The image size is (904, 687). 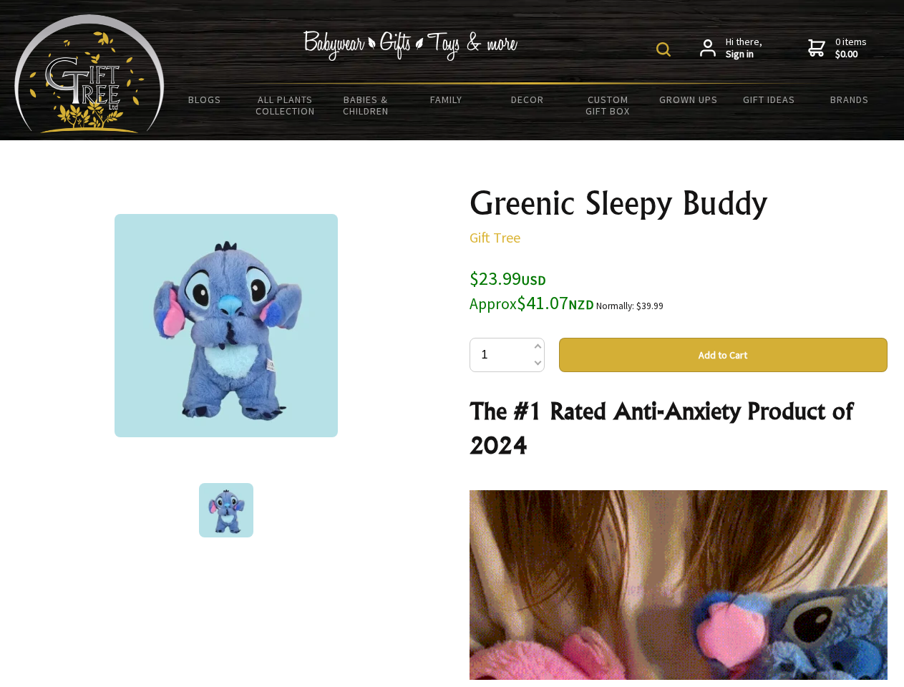 I want to click on a: BLOGS, so click(x=205, y=99).